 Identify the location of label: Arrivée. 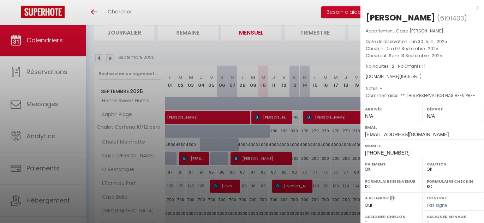
(391, 109).